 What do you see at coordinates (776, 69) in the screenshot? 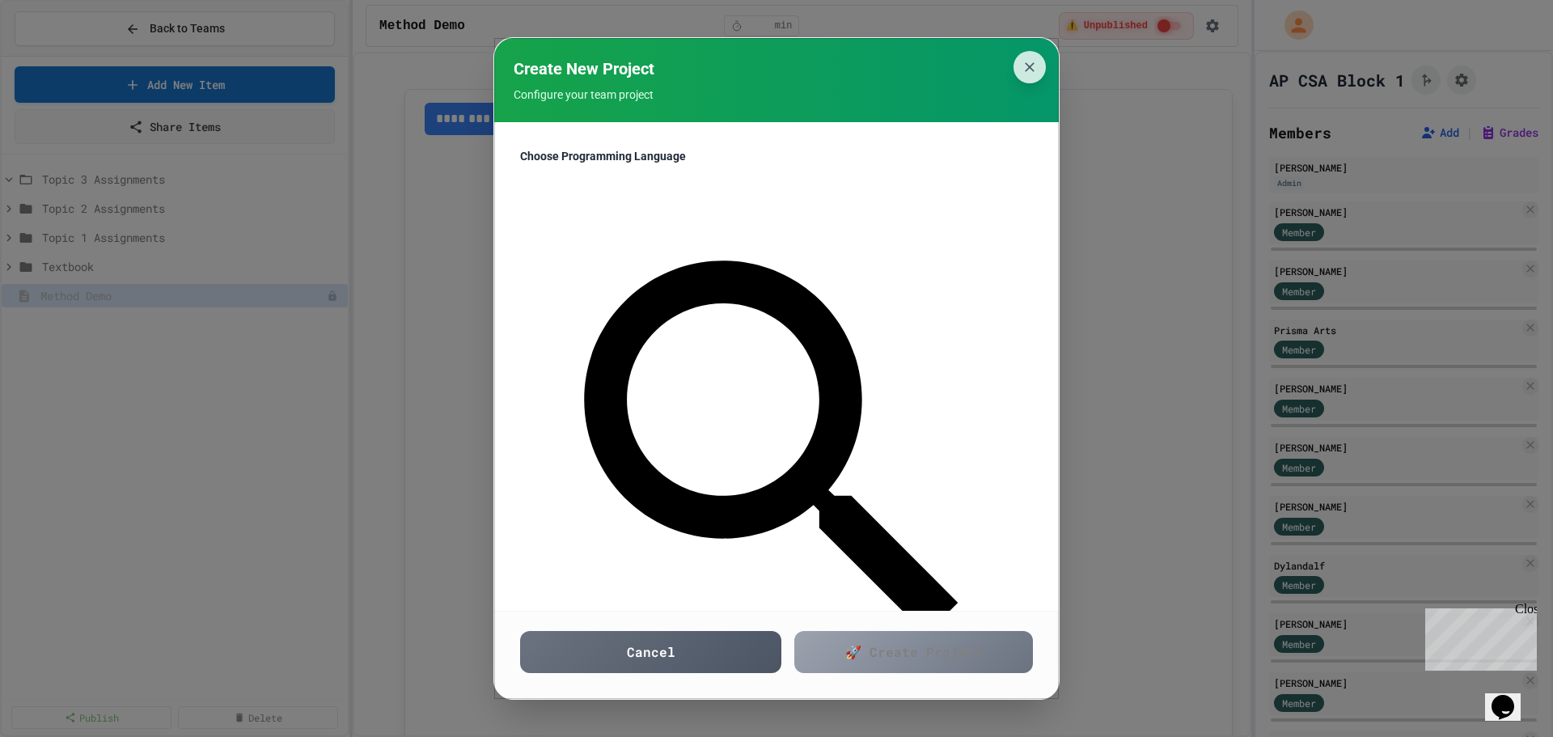
I see `h2: Create New Project` at bounding box center [776, 69].